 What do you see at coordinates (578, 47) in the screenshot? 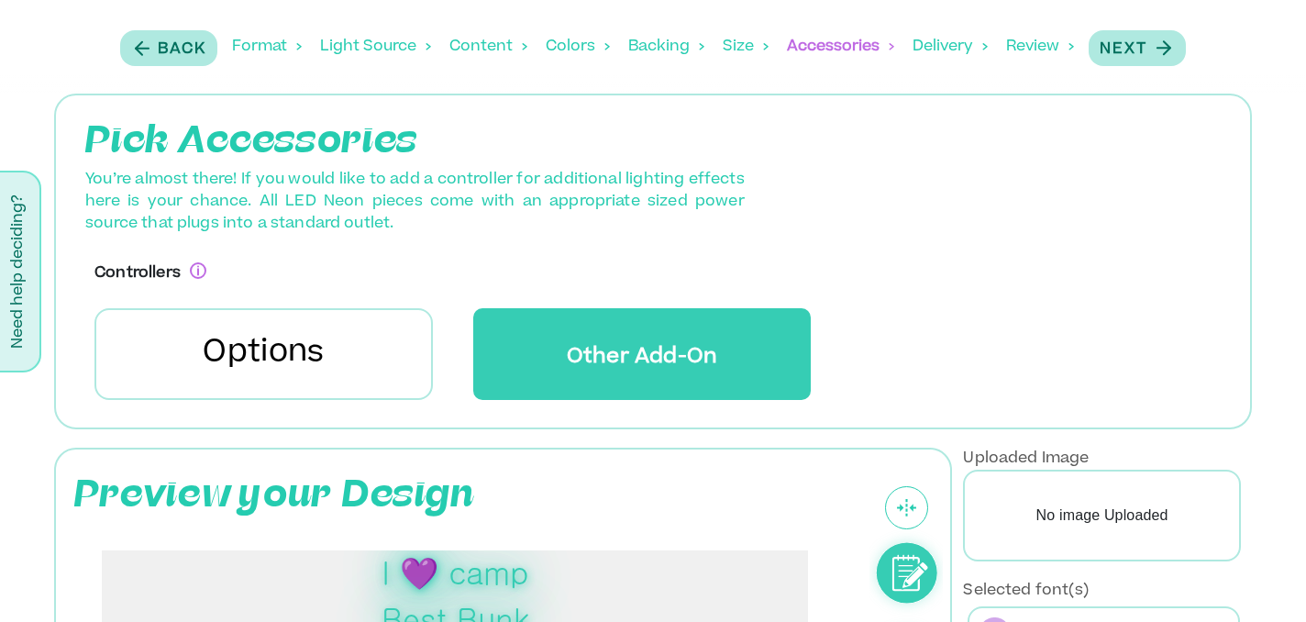
I see `div: Colors` at bounding box center [578, 47].